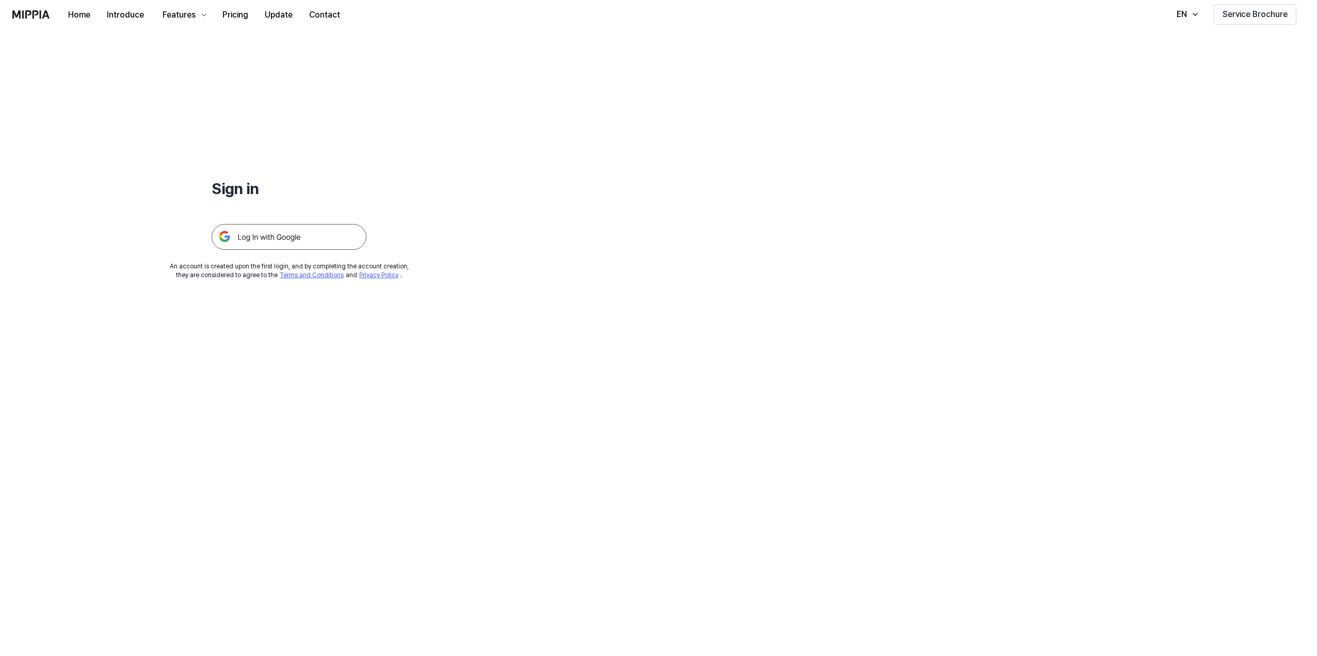 This screenshot has height=656, width=1317. I want to click on h1: Sign in, so click(289, 188).